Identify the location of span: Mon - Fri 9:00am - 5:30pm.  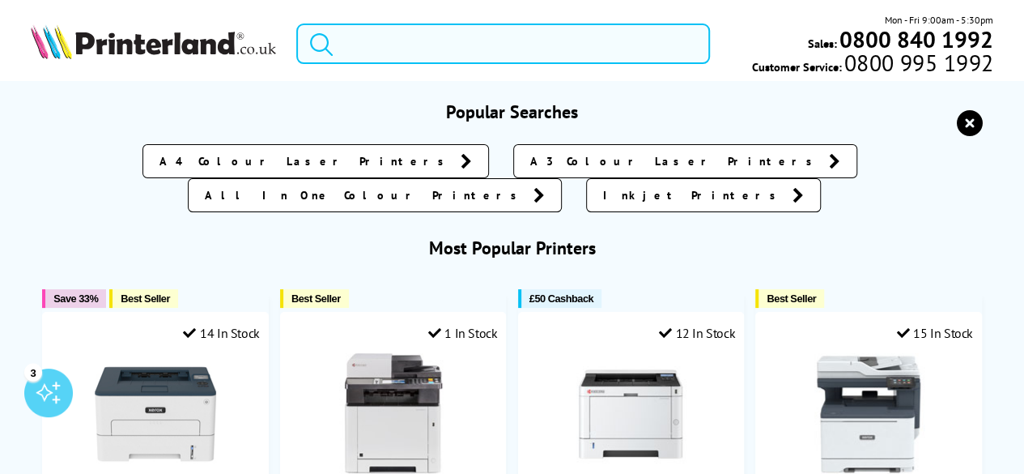
(939, 19).